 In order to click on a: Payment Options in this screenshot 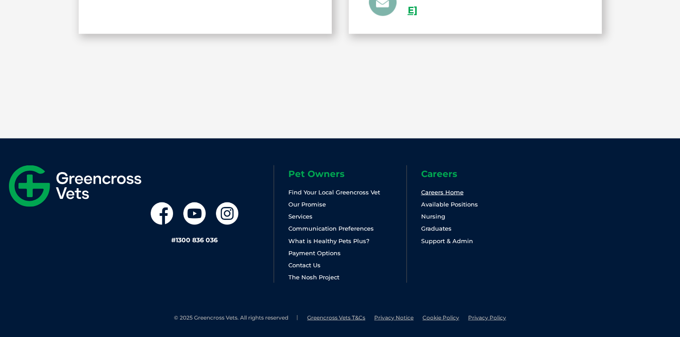, I will do `click(314, 252)`.